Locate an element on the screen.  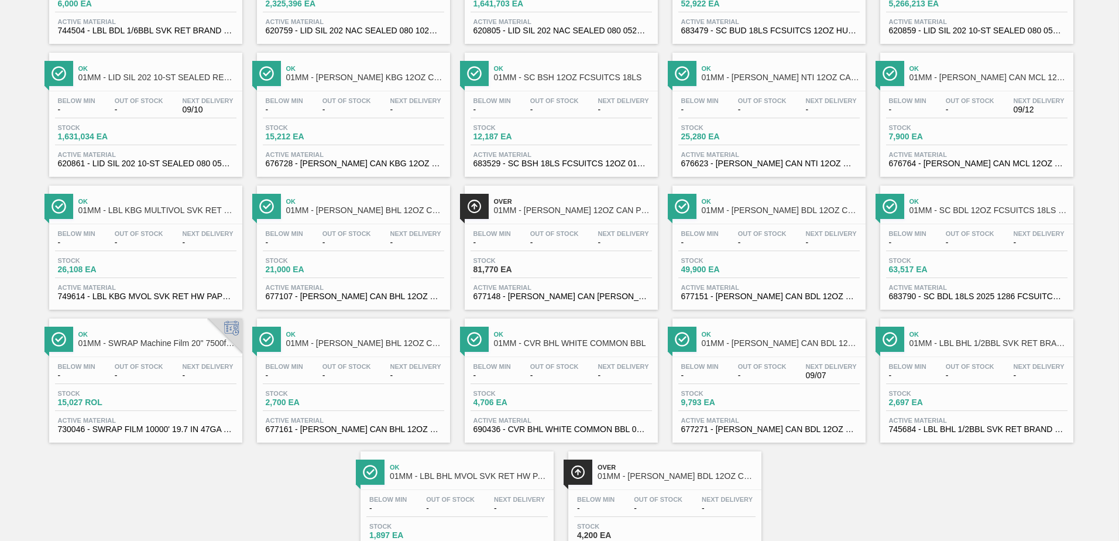
span: 01MM - CARR BHL 12OZ CAN TWNSTK 30/12 CAN AQUEOUS is located at coordinates (365, 210).